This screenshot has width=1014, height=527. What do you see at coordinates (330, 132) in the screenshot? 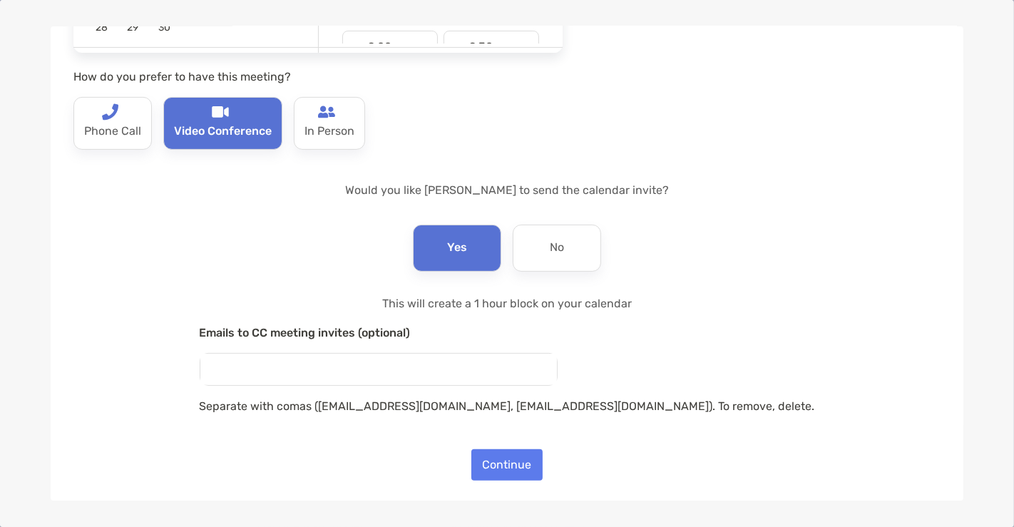
I see `p: In Person` at bounding box center [330, 132].